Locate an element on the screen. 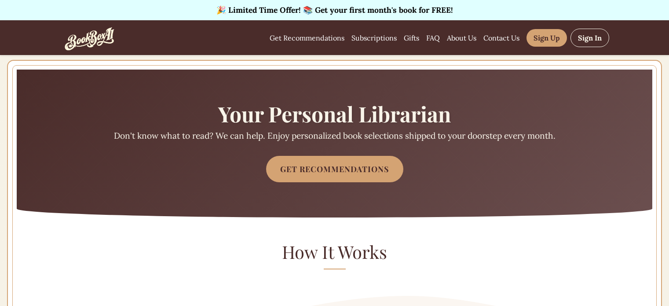  h1: Your Personal Librarian is located at coordinates (335, 114).